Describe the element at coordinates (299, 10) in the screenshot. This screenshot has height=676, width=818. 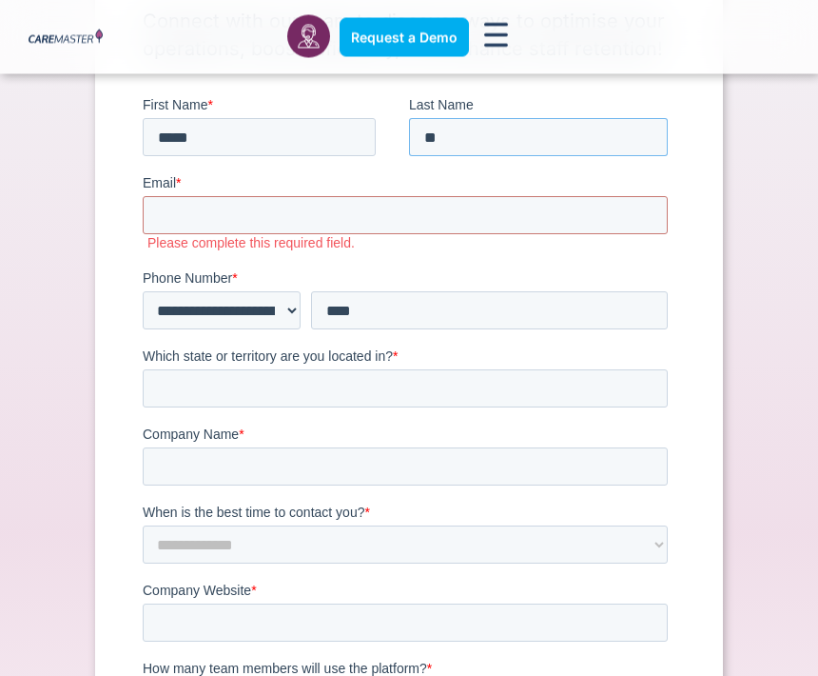
I see `span: Last Name` at that location.